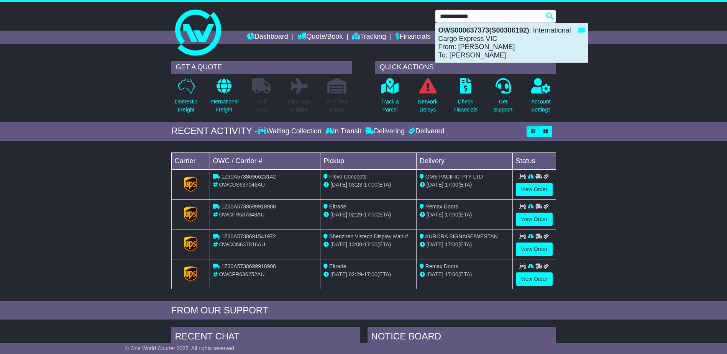 This screenshot has height=354, width=727. I want to click on td: Status, so click(534, 161).